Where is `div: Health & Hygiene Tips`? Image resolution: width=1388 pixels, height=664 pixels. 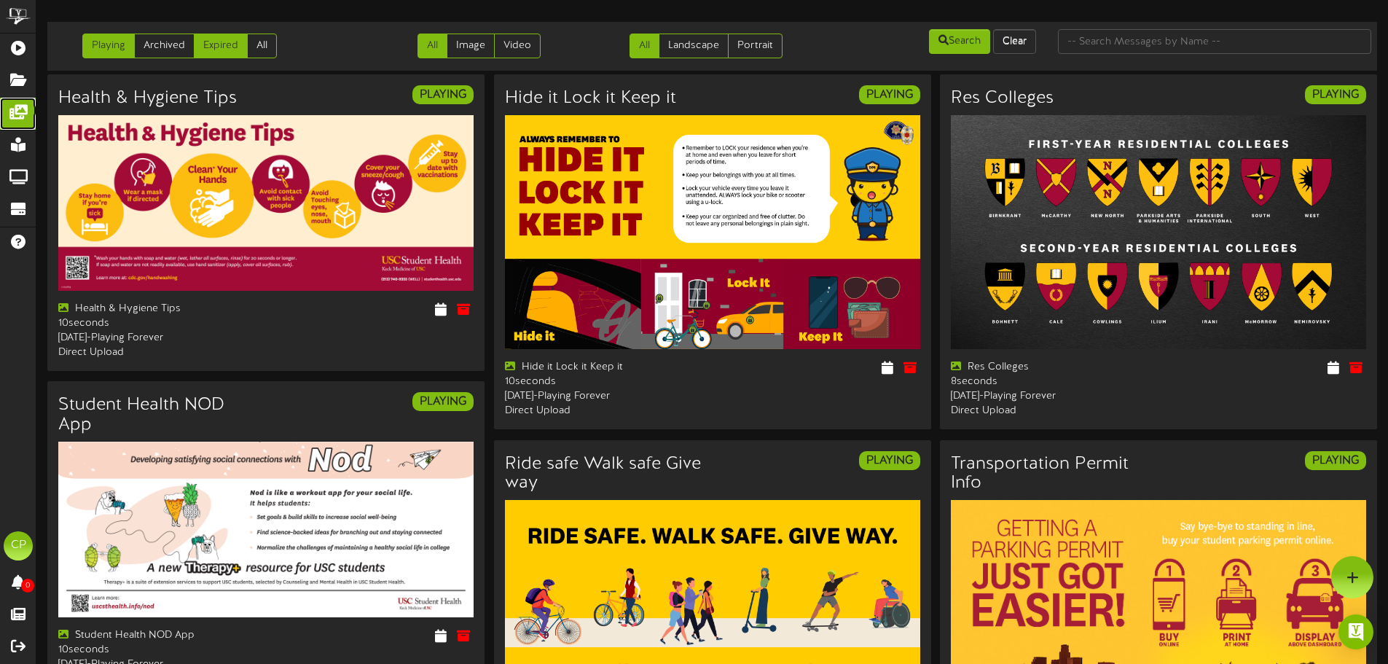
div: Health & Hygiene Tips is located at coordinates (157, 309).